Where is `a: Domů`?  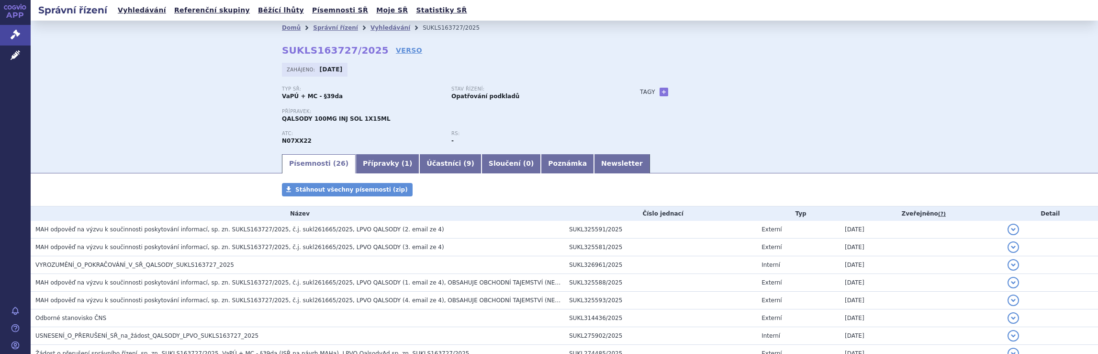 a: Domů is located at coordinates (291, 28).